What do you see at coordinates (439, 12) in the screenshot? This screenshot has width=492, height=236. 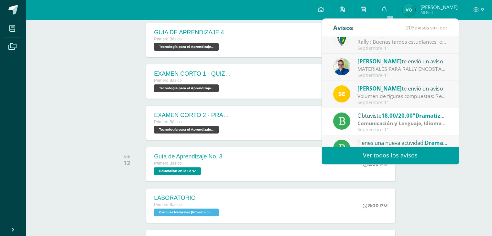 I see `span: Mi Perfil` at bounding box center [439, 12].